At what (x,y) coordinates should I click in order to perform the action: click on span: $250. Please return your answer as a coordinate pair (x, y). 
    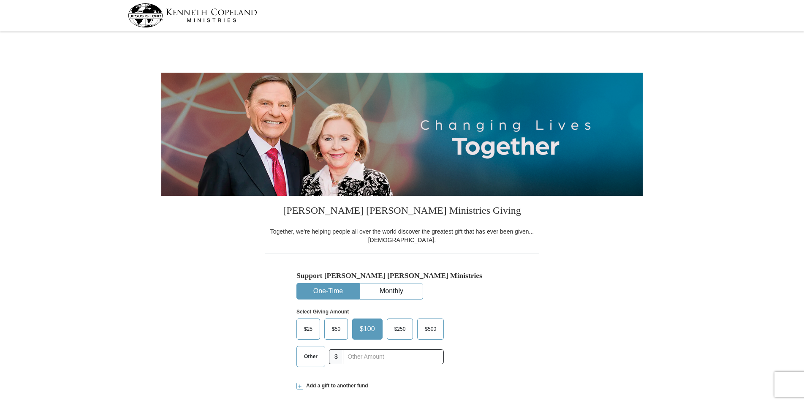
    Looking at the image, I should click on (400, 329).